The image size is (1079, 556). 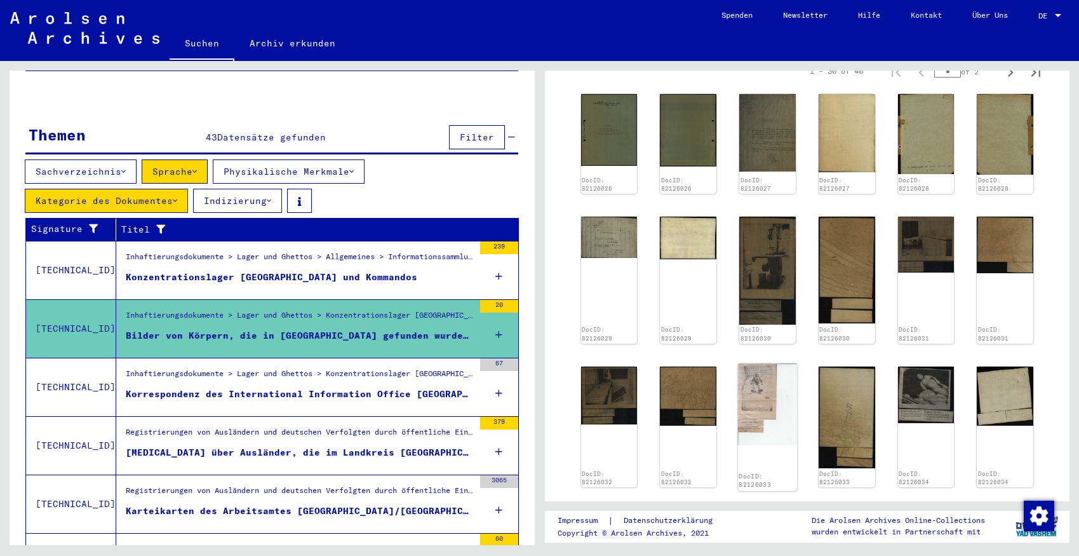 What do you see at coordinates (81, 171) in the screenshot?
I see `button: Sachverzeichnis` at bounding box center [81, 171].